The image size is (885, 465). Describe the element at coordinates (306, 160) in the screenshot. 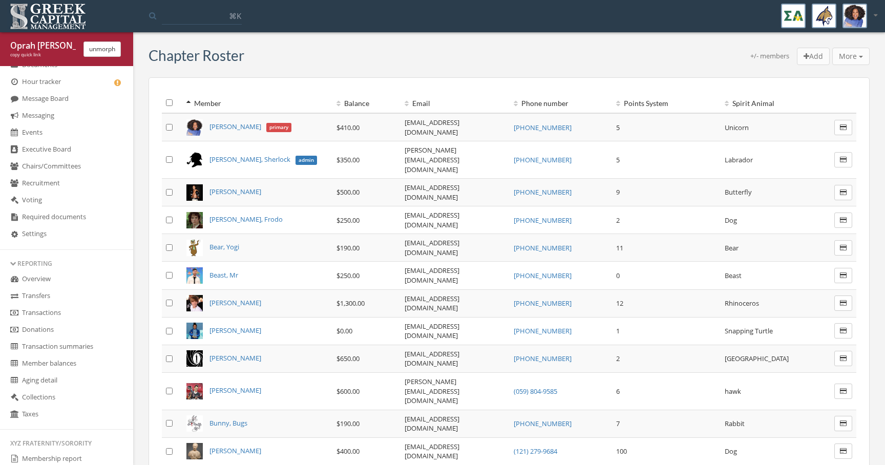

I see `span: admin` at that location.